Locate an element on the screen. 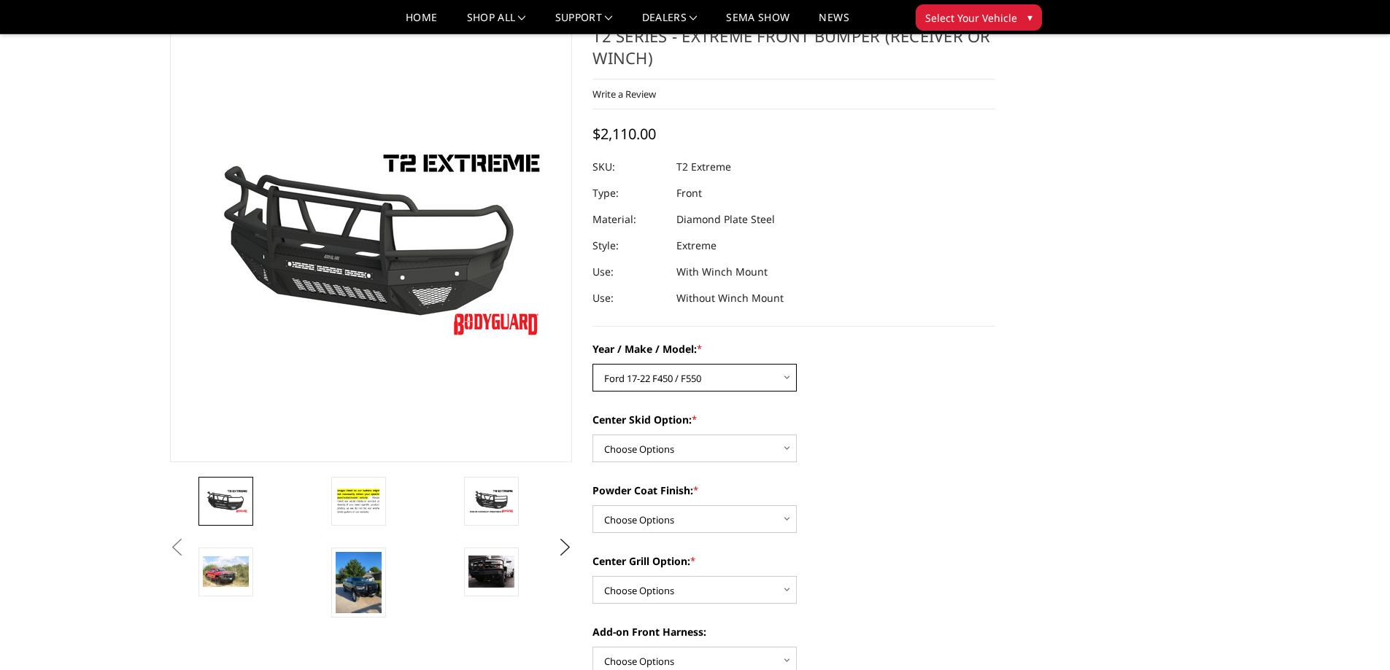 Image resolution: width=1390 pixels, height=670 pixels. a: Support is located at coordinates (584, 23).